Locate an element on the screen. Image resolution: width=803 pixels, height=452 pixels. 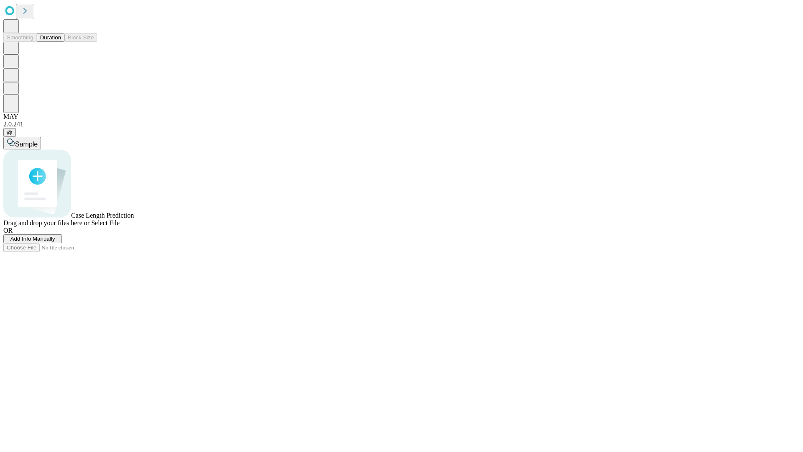
button: Sample is located at coordinates (22, 143).